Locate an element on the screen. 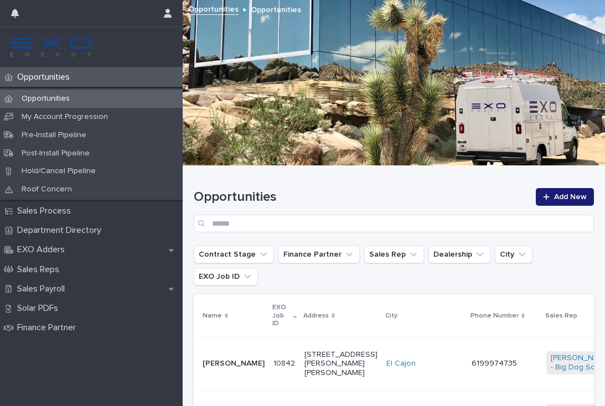  button: Finance Partner is located at coordinates (319, 254).